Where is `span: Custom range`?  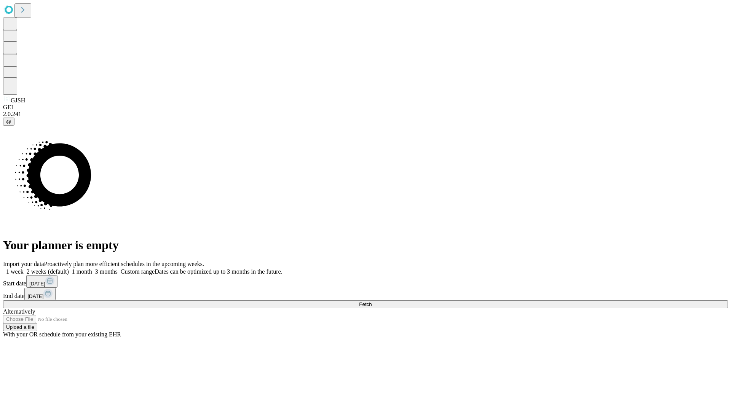 span: Custom range is located at coordinates (138, 272).